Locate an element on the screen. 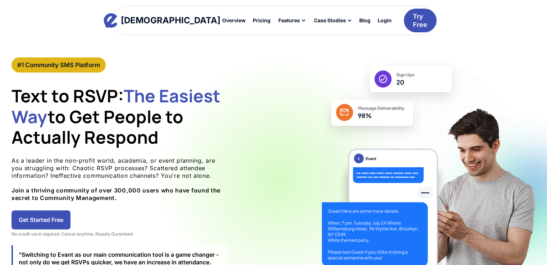 The height and width of the screenshot is (265, 547). div: Overview is located at coordinates (234, 20).